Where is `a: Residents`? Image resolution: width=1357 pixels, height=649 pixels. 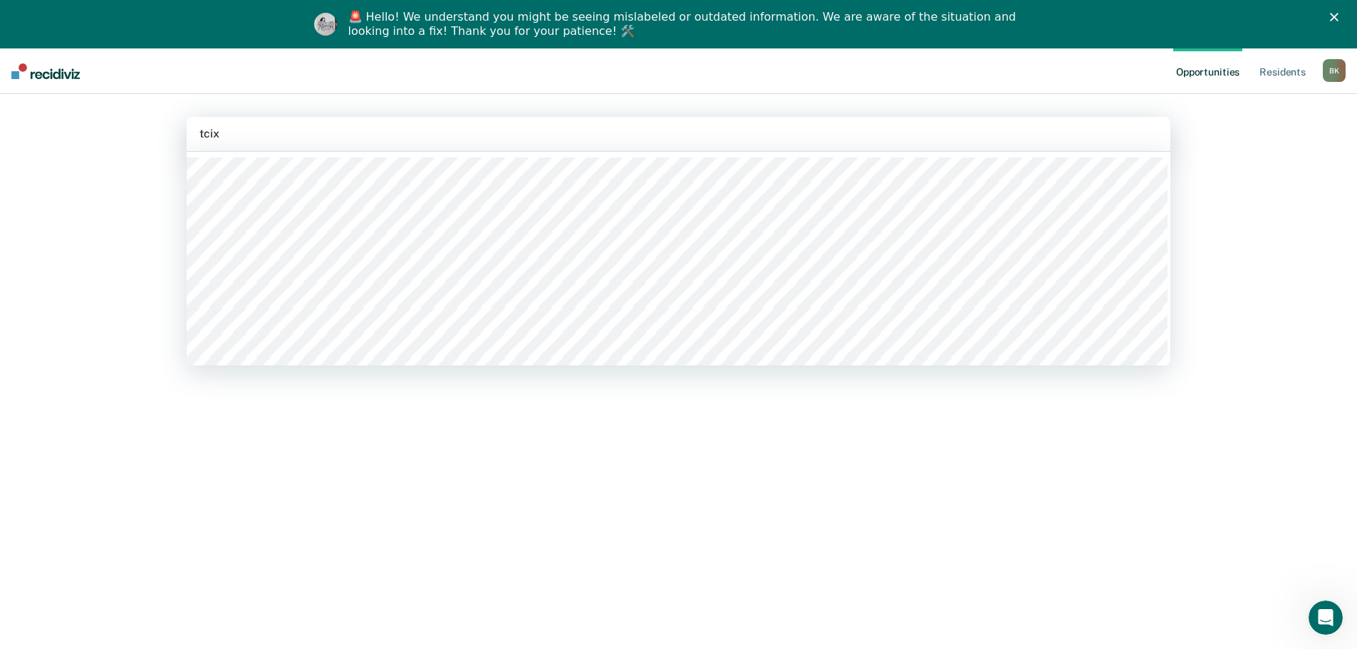
a: Residents is located at coordinates (1283, 71).